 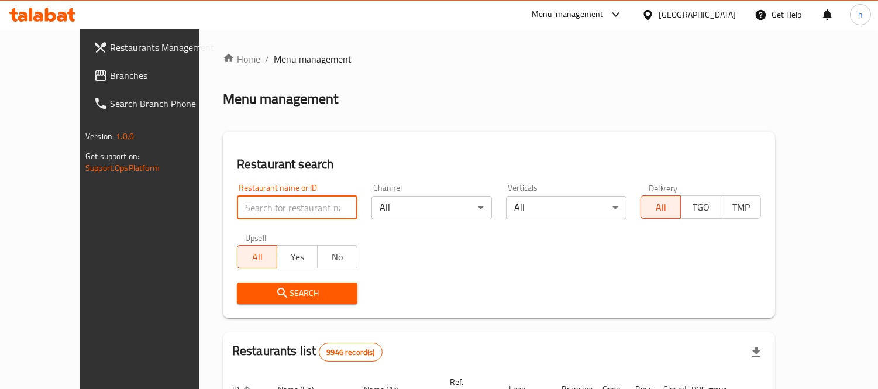 I want to click on button: Yes, so click(x=297, y=257).